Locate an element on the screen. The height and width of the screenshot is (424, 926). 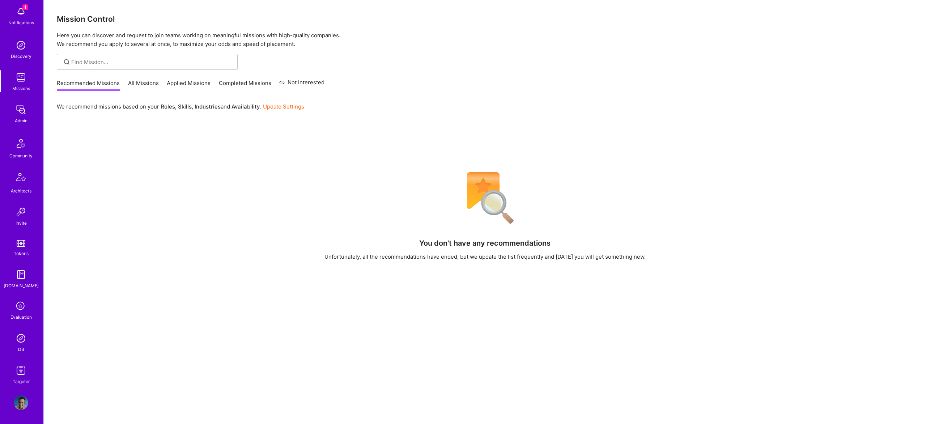
img: Skill Targeter is located at coordinates (21, 371).